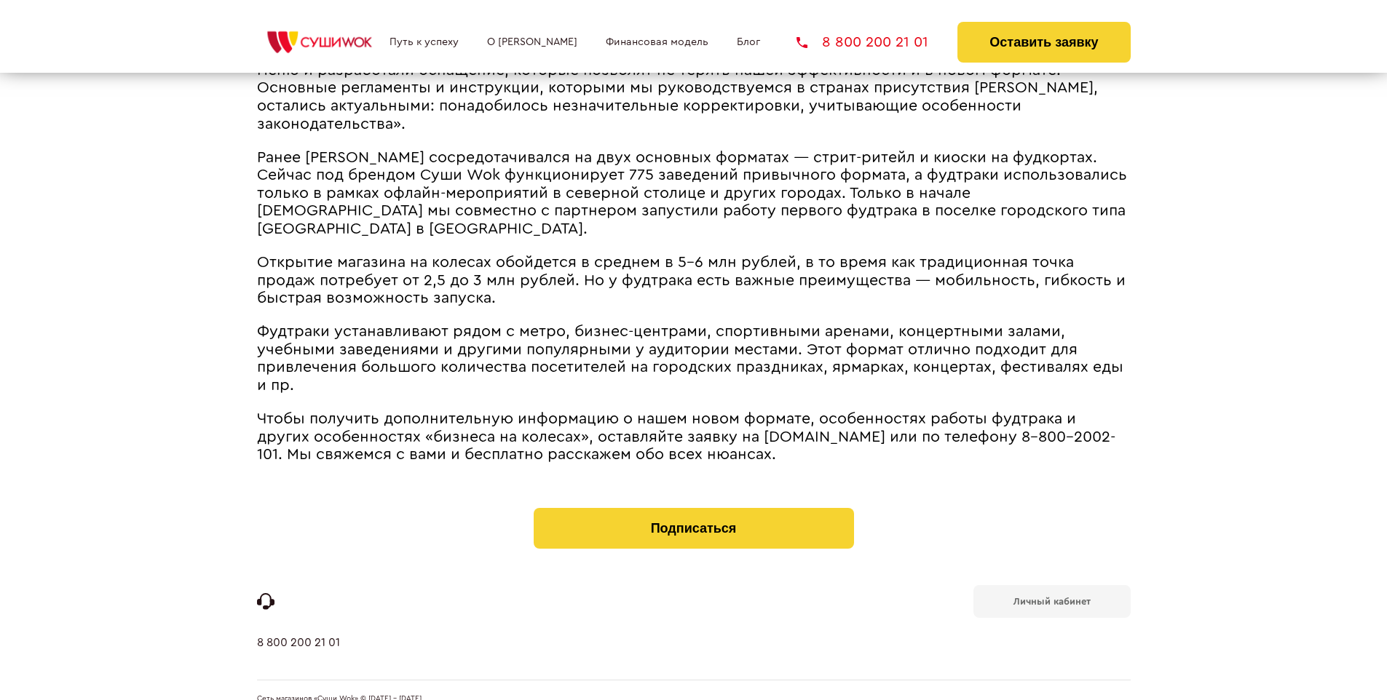  I want to click on a: Путь к успеху, so click(424, 42).